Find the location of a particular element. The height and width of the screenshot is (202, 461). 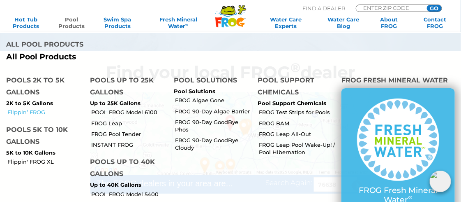

h4: Pools 5K to 10K Gallons is located at coordinates (42, 136).